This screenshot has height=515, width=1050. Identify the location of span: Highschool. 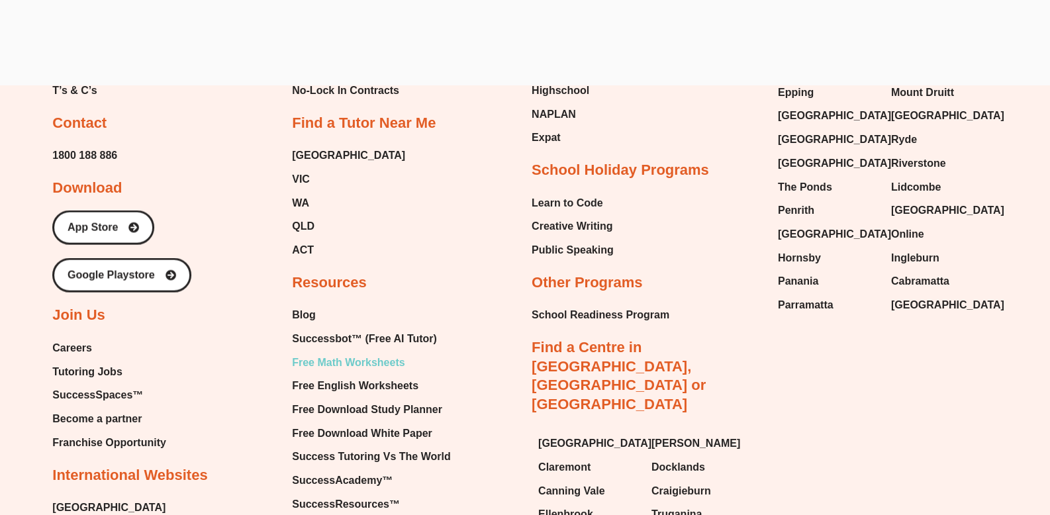
(560, 91).